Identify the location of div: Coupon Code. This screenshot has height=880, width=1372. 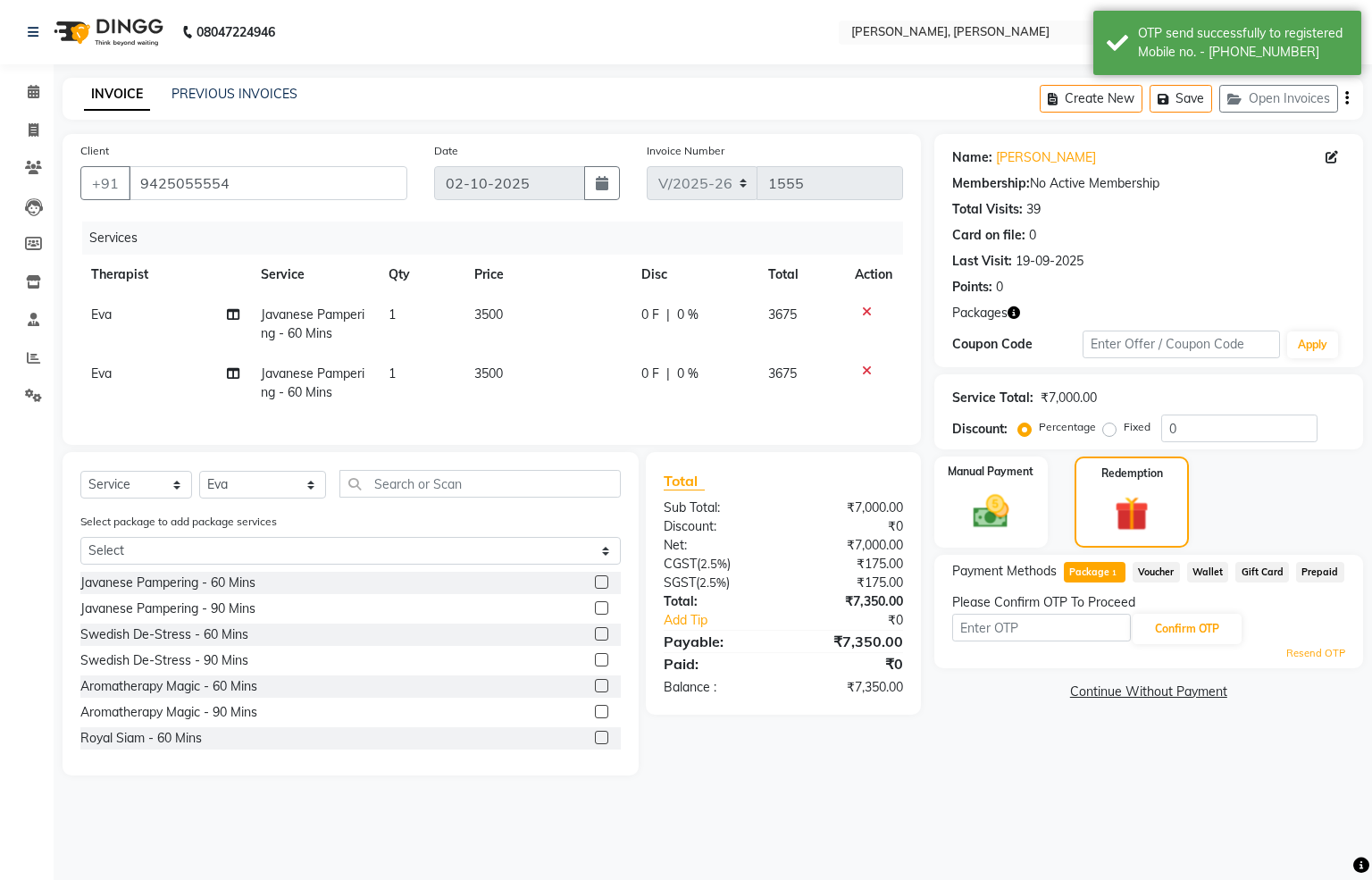
(1017, 344).